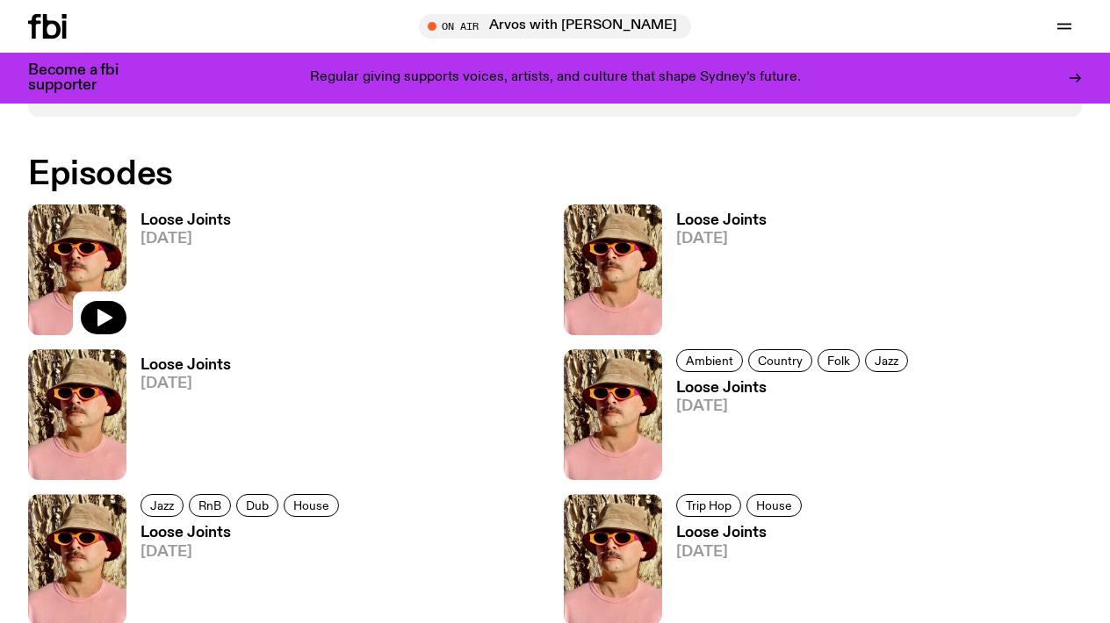 The height and width of the screenshot is (623, 1110). I want to click on h3: Become a fbi supporter, so click(84, 78).